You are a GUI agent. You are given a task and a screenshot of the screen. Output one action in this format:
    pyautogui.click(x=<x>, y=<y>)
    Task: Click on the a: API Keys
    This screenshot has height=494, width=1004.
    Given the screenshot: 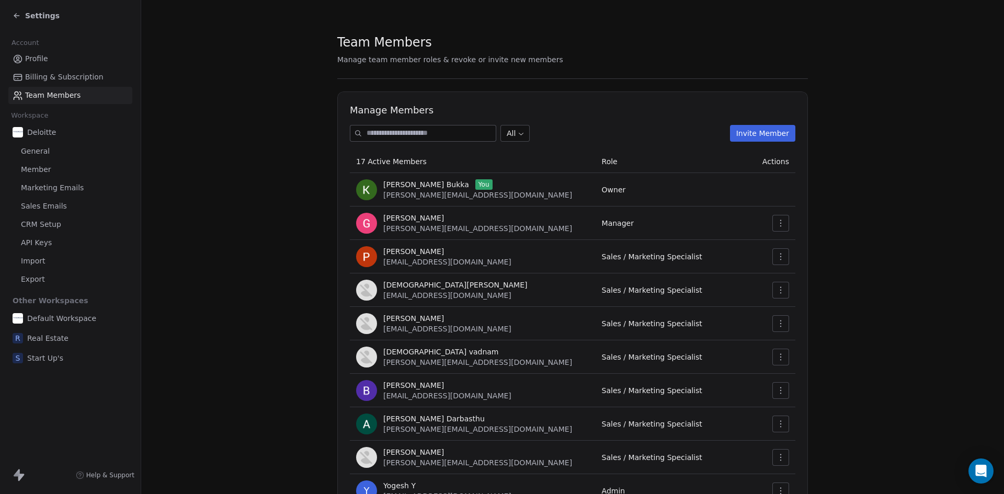 What is the action you would take?
    pyautogui.click(x=70, y=243)
    